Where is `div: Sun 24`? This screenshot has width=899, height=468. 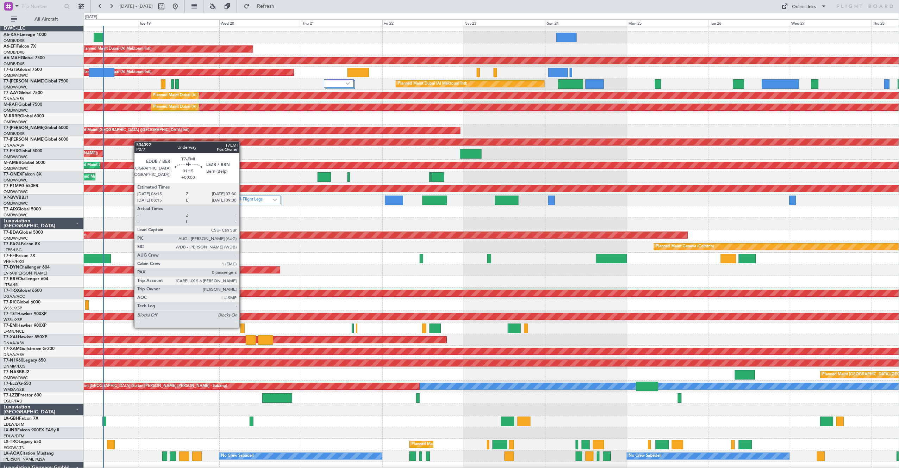 div: Sun 24 is located at coordinates (587, 23).